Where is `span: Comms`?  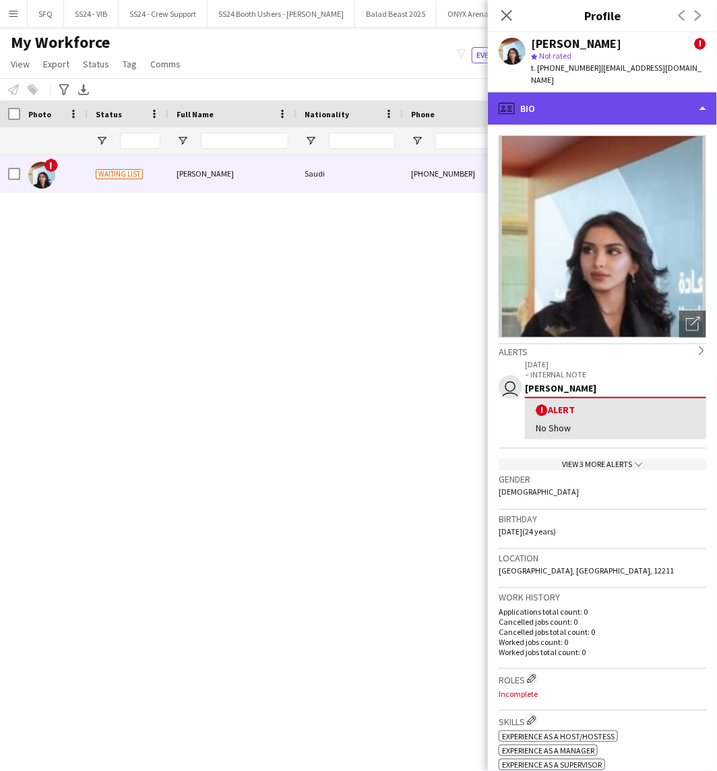 span: Comms is located at coordinates (165, 64).